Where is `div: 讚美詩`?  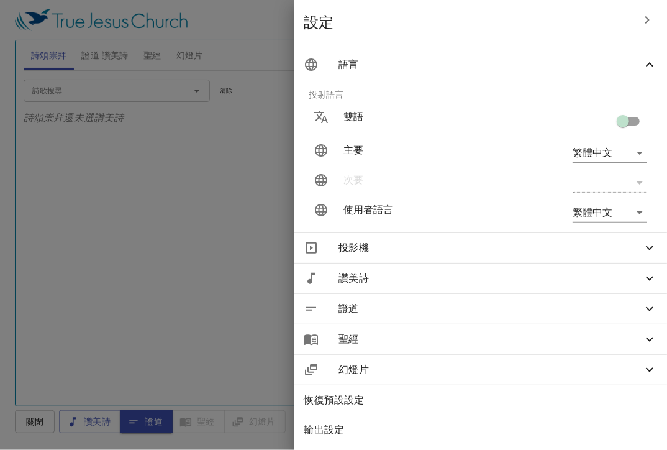
div: 讚美詩 is located at coordinates (480, 278).